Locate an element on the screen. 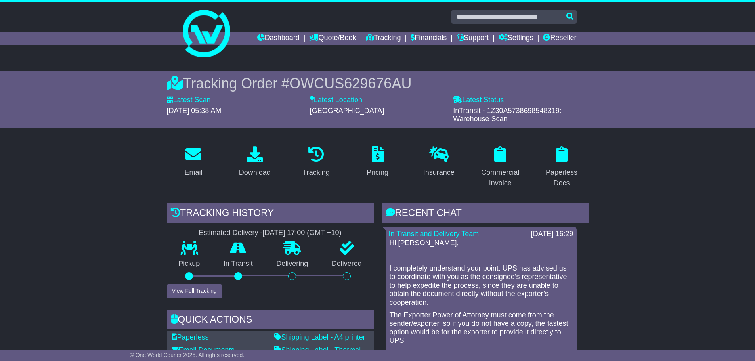 This screenshot has height=361, width=755. a: Paperless is located at coordinates (190, 337).